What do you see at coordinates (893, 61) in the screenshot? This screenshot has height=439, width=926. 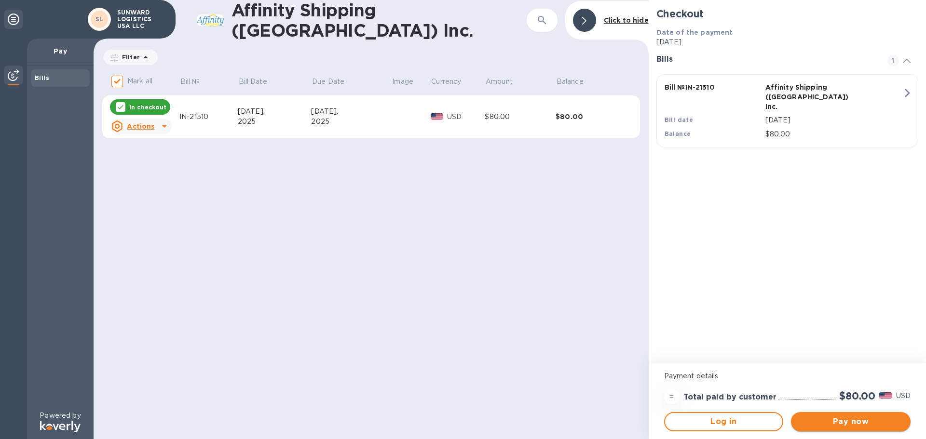 I see `span: 1` at bounding box center [893, 61].